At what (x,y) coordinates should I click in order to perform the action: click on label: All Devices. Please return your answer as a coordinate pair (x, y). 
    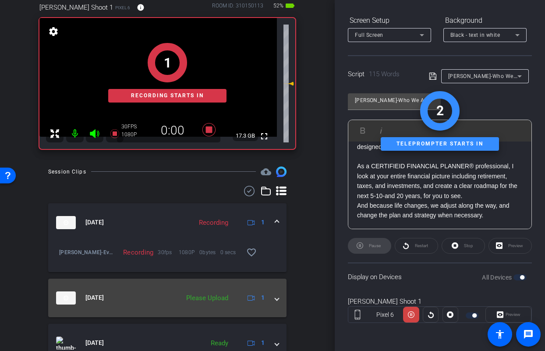
    Looking at the image, I should click on (497, 277).